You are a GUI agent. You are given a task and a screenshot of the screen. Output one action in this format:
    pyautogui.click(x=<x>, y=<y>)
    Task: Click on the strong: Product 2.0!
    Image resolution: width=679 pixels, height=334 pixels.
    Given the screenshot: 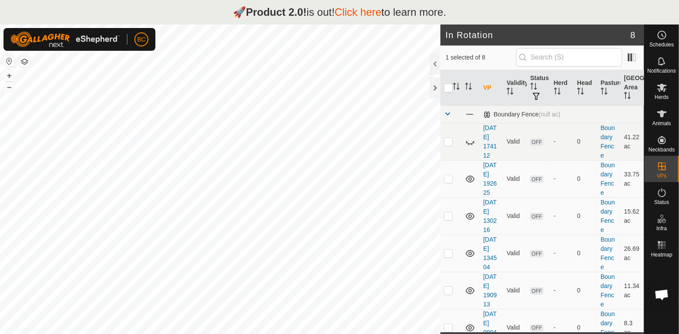 What is the action you would take?
    pyautogui.click(x=276, y=12)
    